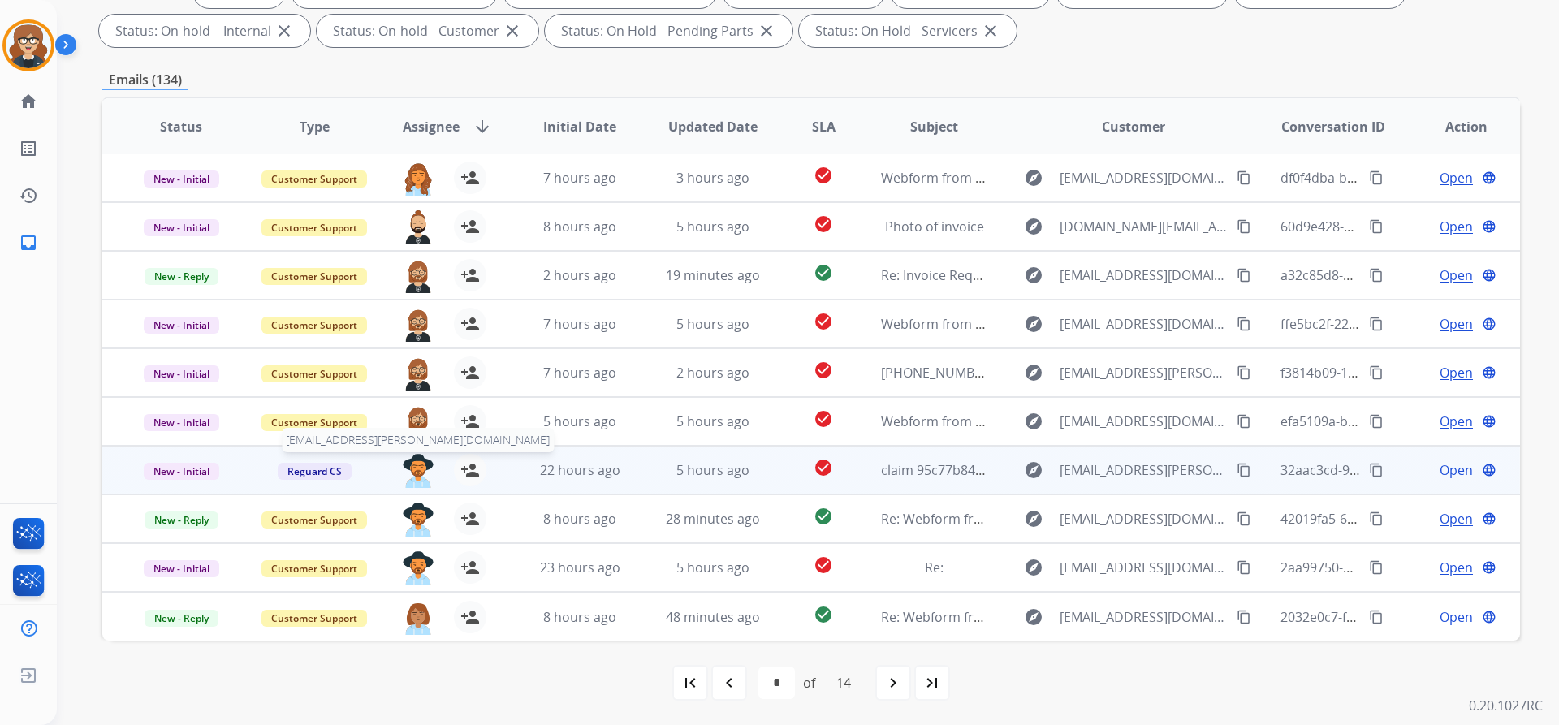 The height and width of the screenshot is (725, 1559). I want to click on mat-icon: last_page, so click(932, 683).